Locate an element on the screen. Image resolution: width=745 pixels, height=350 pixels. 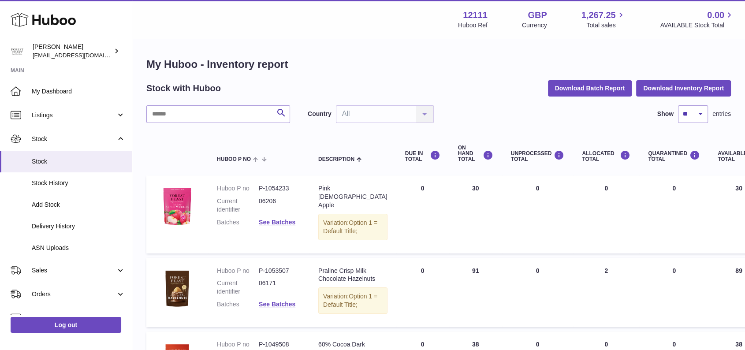
dd: 06171 is located at coordinates (279, 287).